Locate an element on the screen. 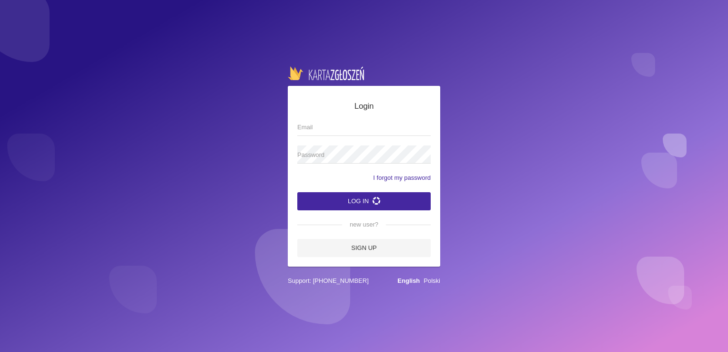 This screenshot has width=728, height=352. a: I forgot my password is located at coordinates (402, 178).